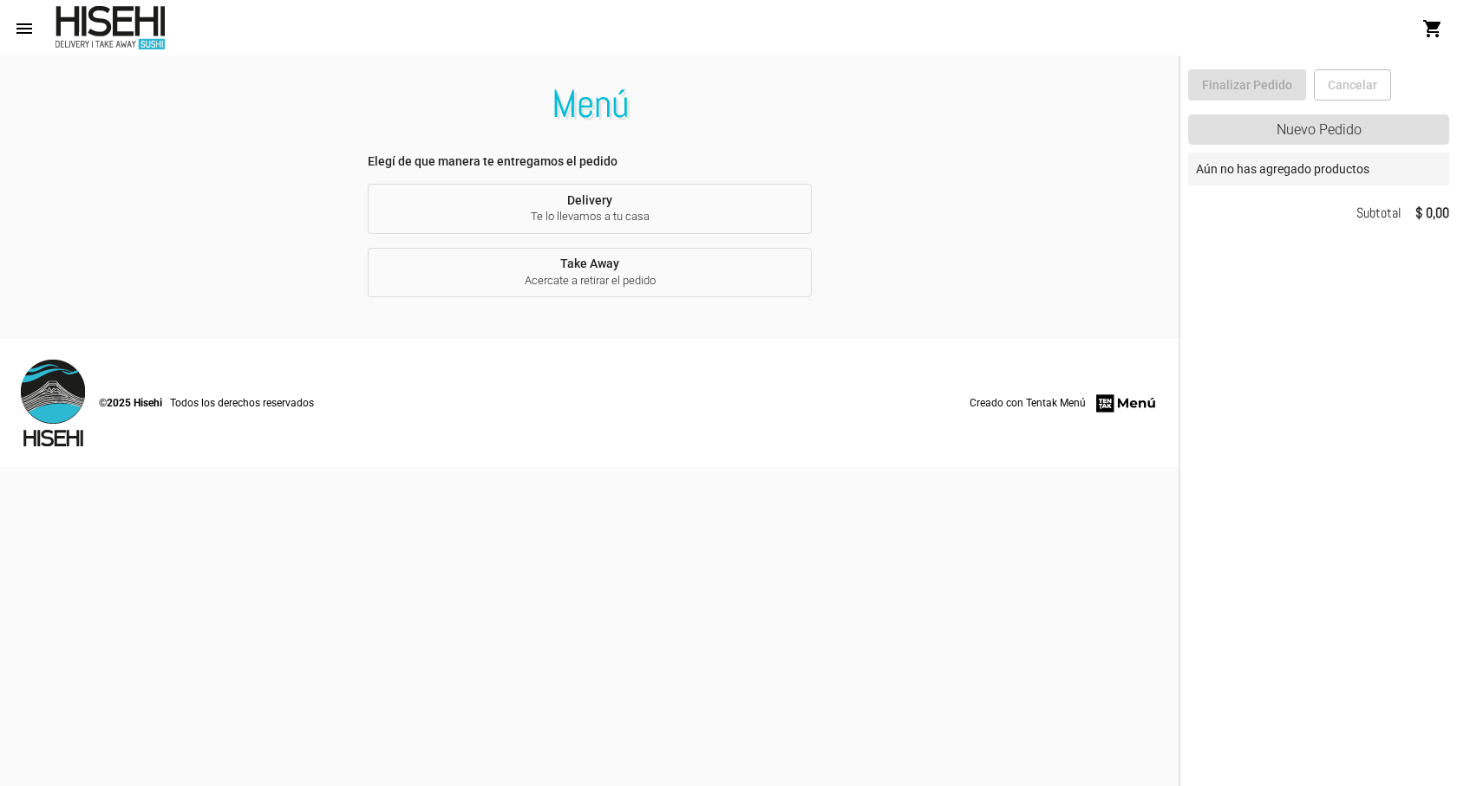  What do you see at coordinates (24, 29) in the screenshot?
I see `mat-icon: menu` at bounding box center [24, 29].